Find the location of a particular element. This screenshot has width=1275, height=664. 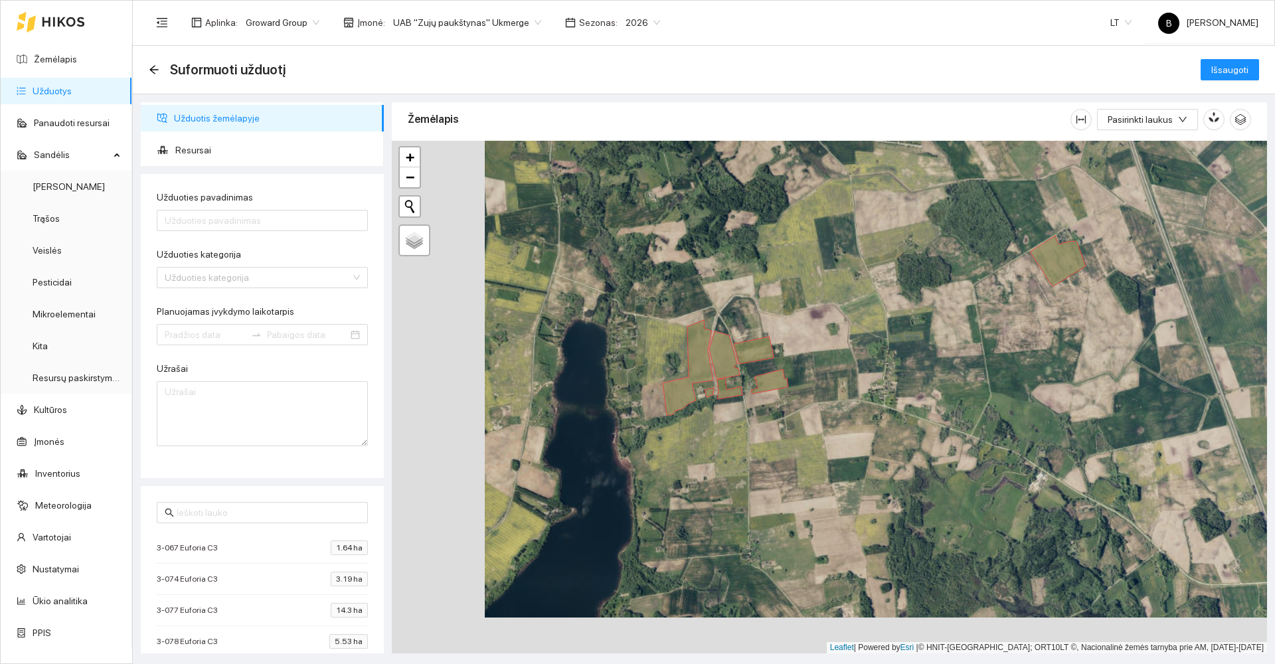

a: Pesticidai is located at coordinates (52, 282).